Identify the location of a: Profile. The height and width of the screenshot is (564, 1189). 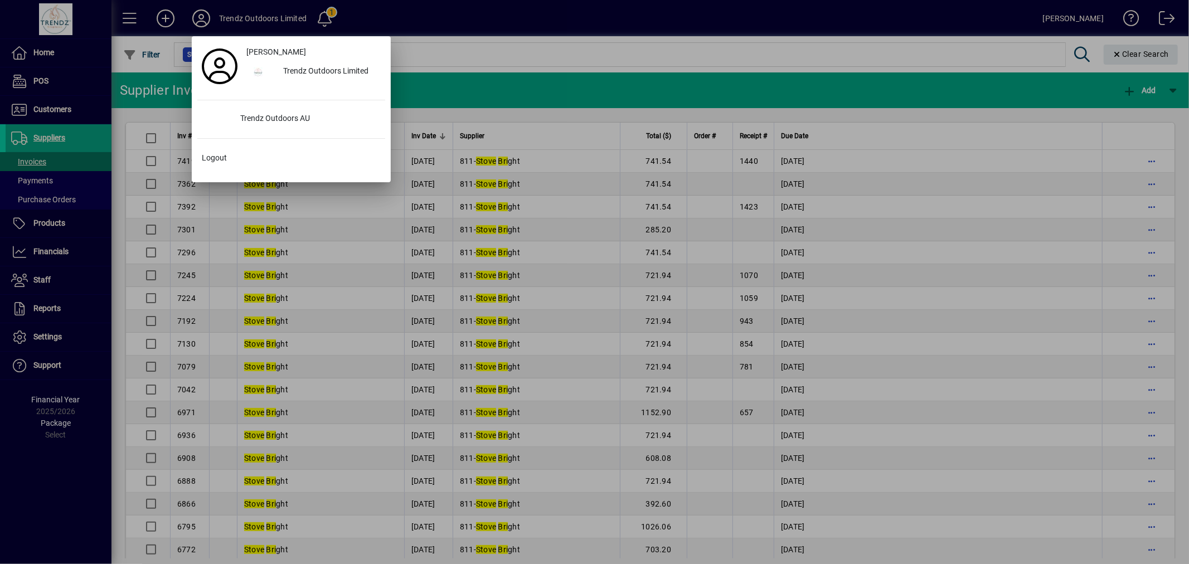
(220, 66).